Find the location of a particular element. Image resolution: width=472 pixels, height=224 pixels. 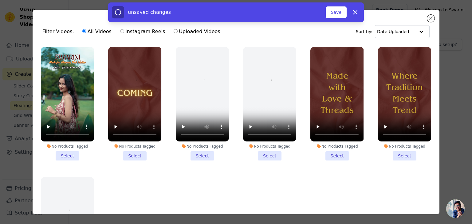

div: Filter Videos: is located at coordinates (133, 32).